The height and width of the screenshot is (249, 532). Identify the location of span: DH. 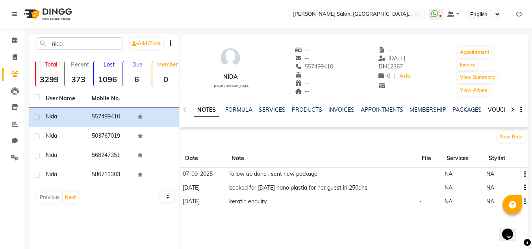
(383, 67).